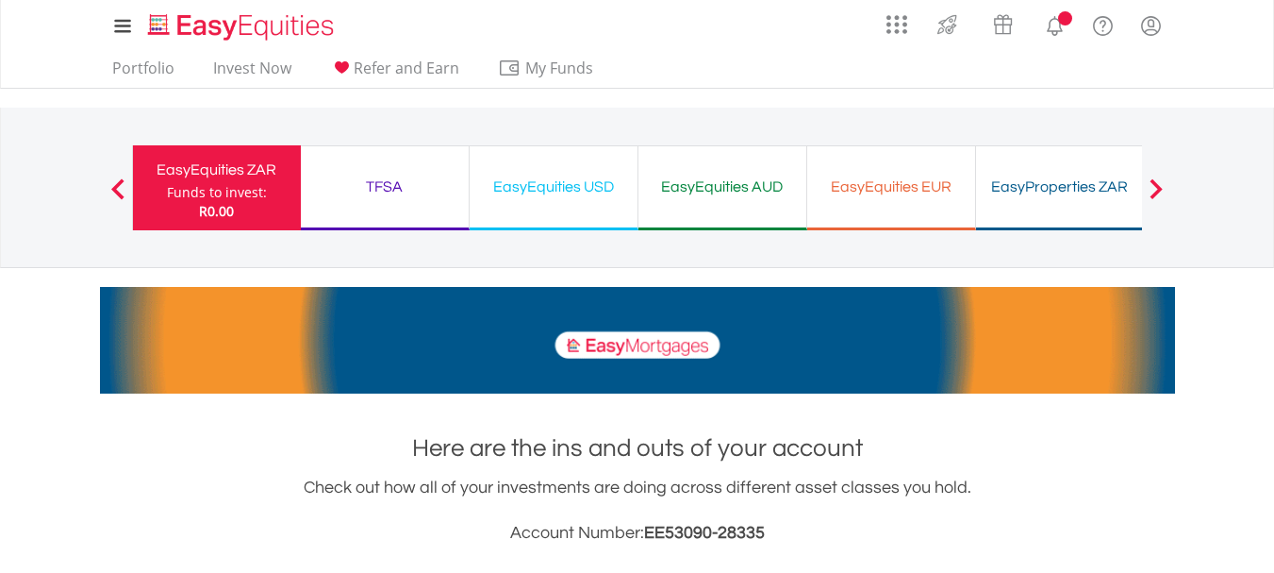  Describe the element at coordinates (118, 197) in the screenshot. I see `button: Previous` at that location.